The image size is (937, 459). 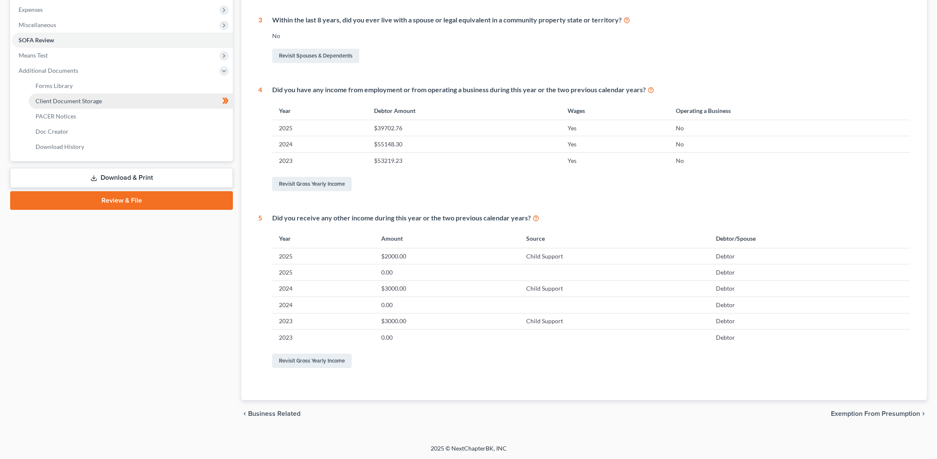 I want to click on th: Source, so click(x=614, y=238).